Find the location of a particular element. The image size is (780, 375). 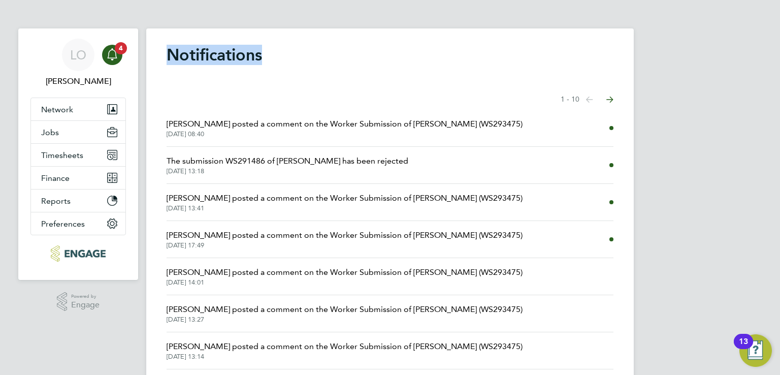

span: Timesheets is located at coordinates (62, 155).